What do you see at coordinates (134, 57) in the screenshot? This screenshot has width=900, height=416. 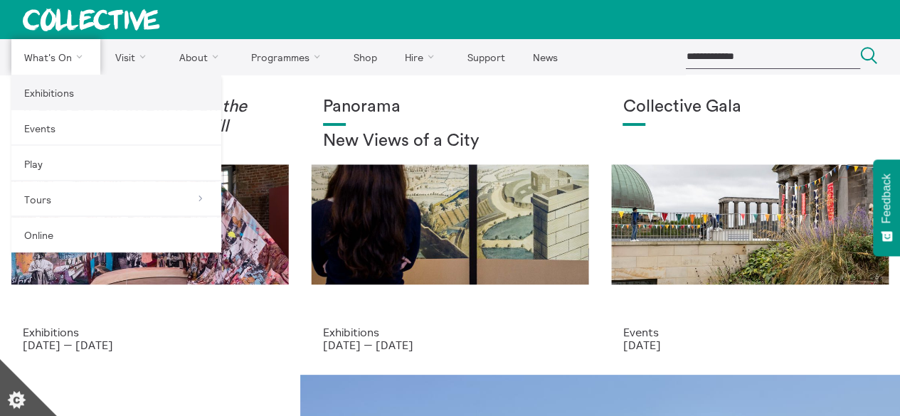 I see `a: Visit` at bounding box center [134, 57].